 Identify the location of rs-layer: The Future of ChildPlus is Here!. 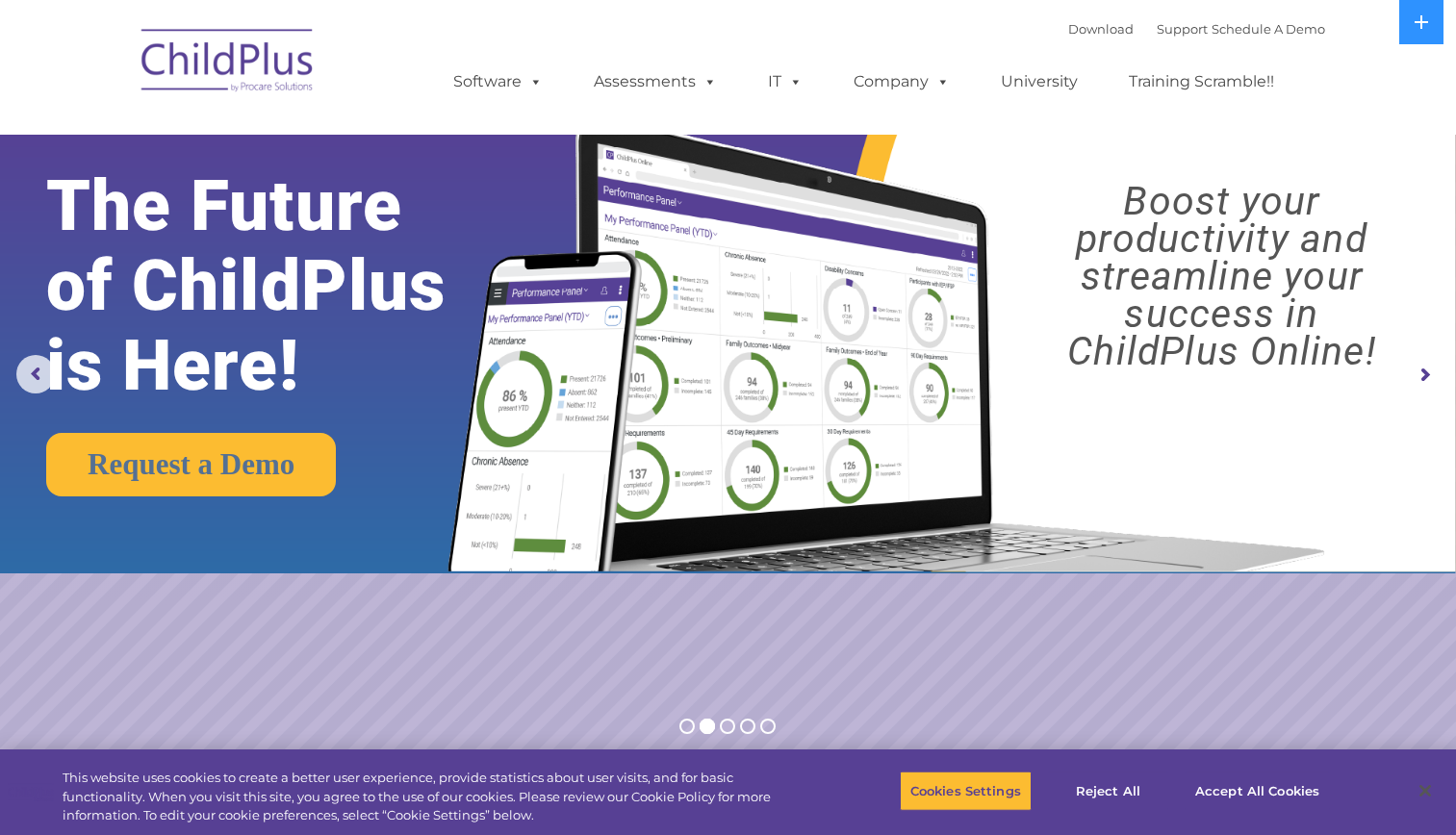
(278, 285).